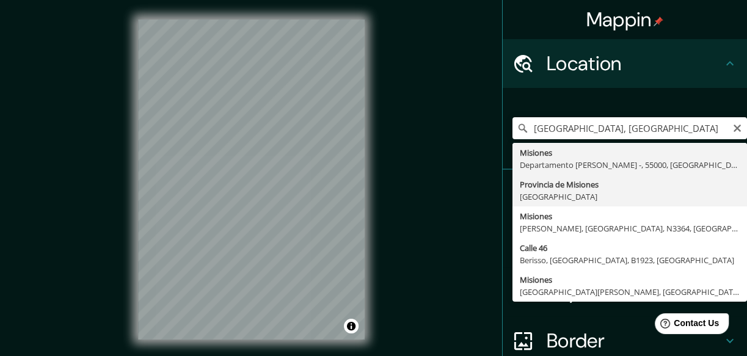 The image size is (747, 356). What do you see at coordinates (630, 184) in the screenshot?
I see `div: Provincia de Misiones` at bounding box center [630, 184].